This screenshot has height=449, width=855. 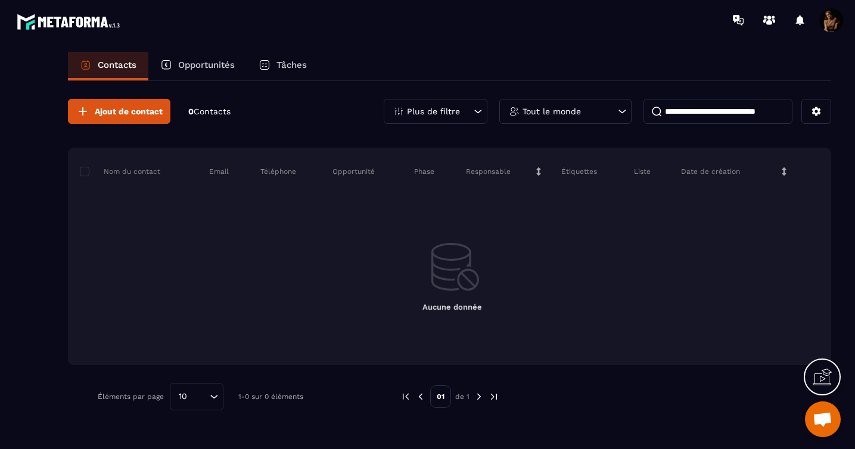 I want to click on a: Opportunités, so click(x=197, y=66).